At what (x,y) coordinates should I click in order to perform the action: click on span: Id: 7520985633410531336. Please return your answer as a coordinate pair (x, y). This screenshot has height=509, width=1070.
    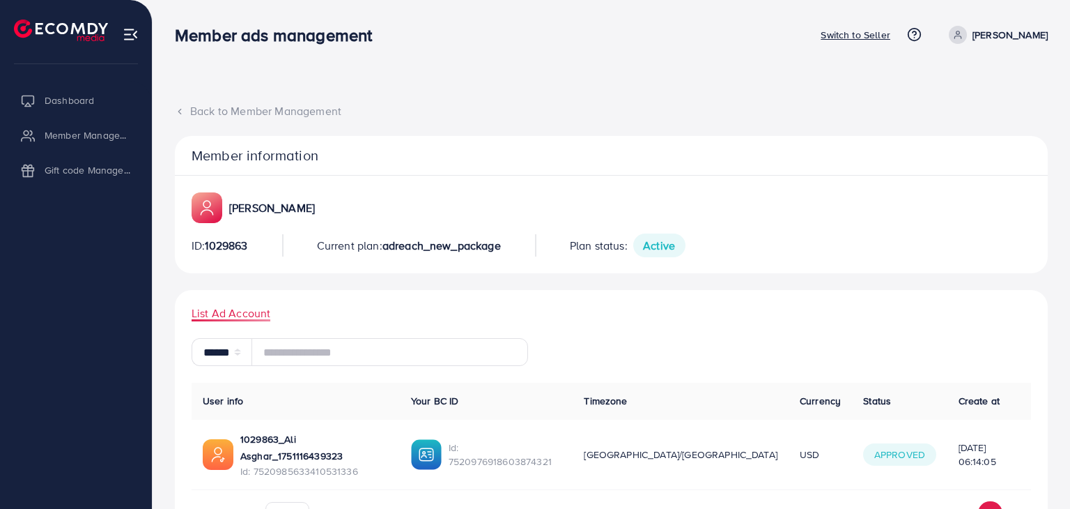
    Looking at the image, I should click on (314, 471).